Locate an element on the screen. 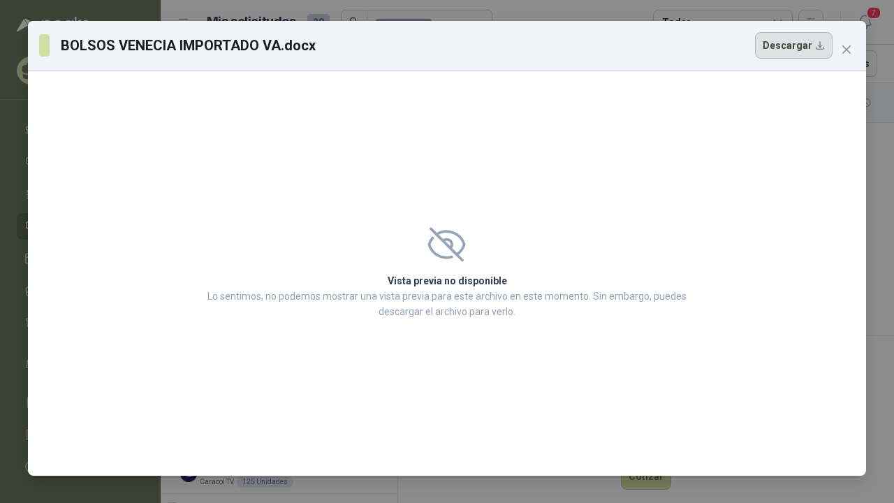 The image size is (894, 503). span: close is located at coordinates (846, 50).